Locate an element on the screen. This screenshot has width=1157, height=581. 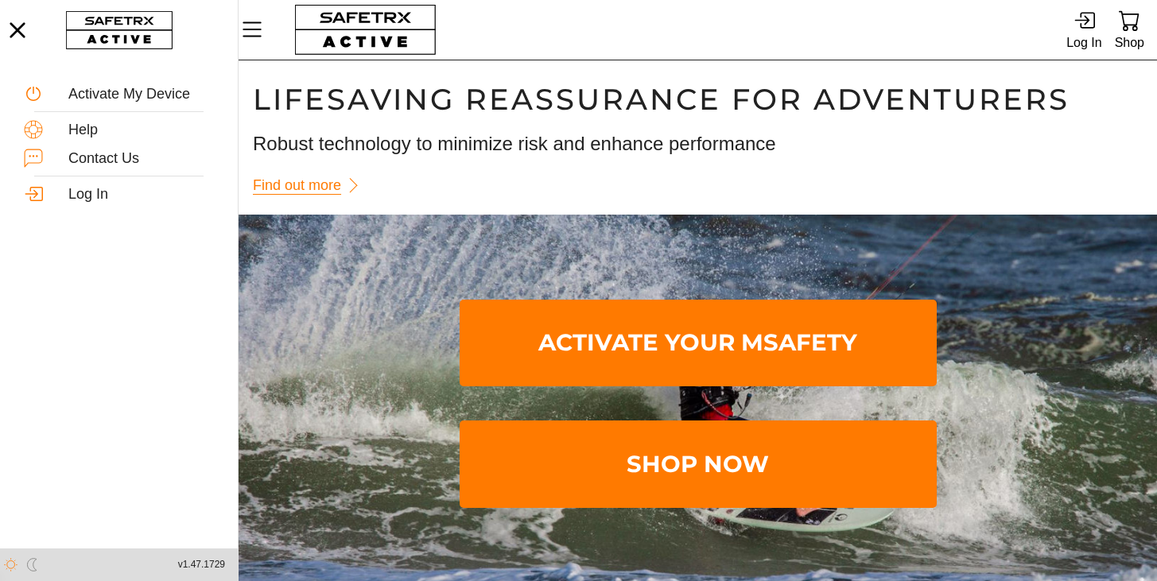
div: Shop is located at coordinates (1129, 42).